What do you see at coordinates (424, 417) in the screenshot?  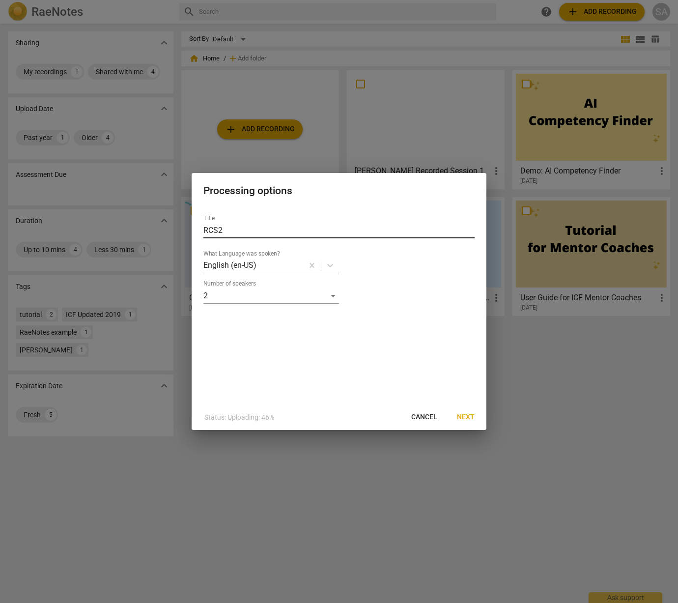 I see `span: Cancel` at bounding box center [424, 417].